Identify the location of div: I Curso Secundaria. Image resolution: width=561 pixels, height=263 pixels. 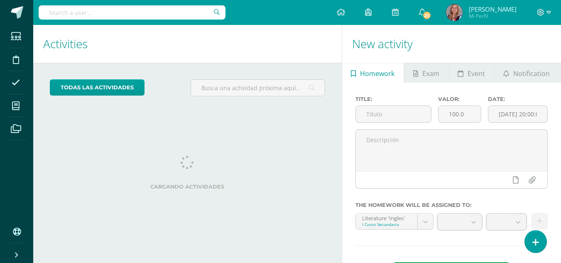
(387, 224).